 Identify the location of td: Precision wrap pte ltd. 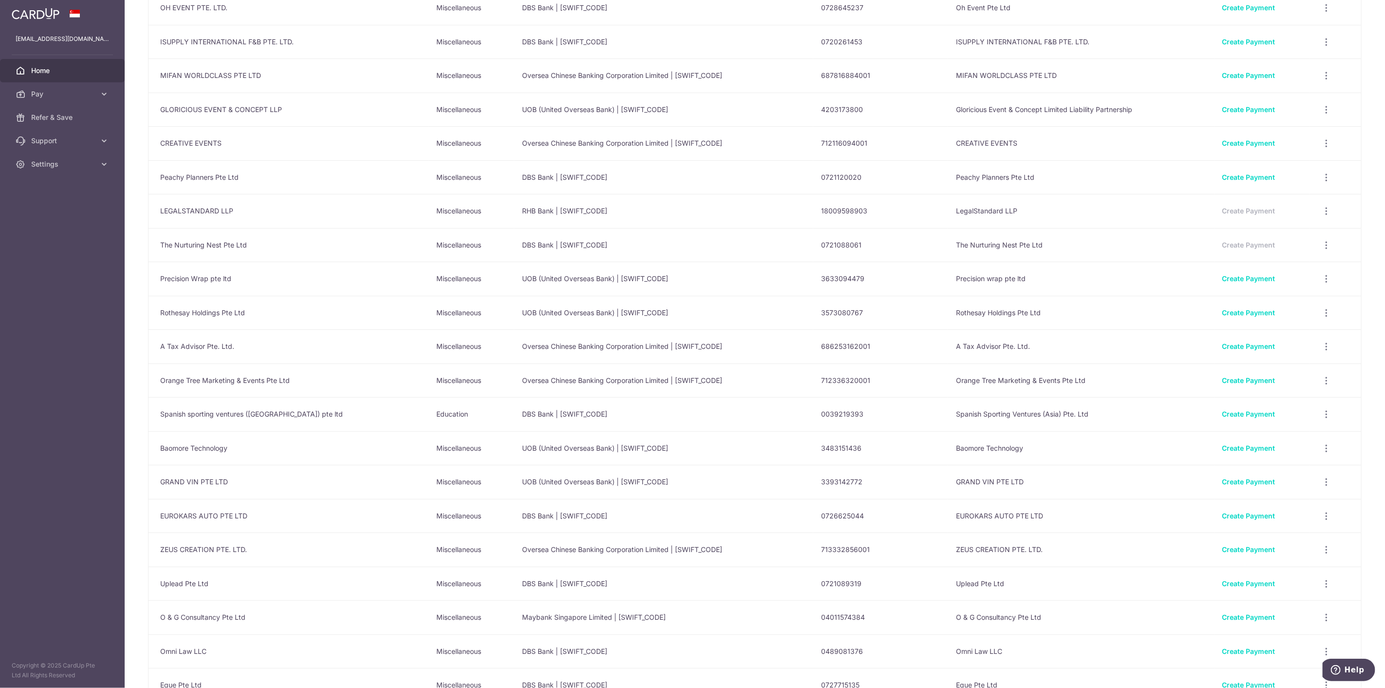
(1081, 279).